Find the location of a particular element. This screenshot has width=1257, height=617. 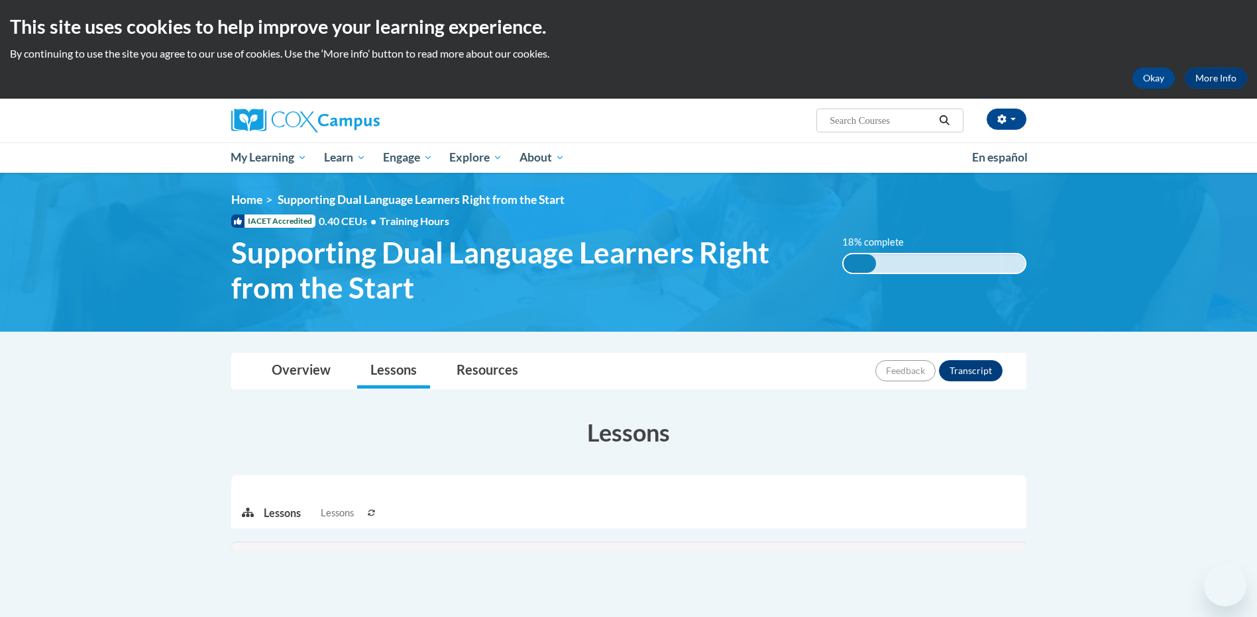

a: Cox Campus is located at coordinates (357, 121).